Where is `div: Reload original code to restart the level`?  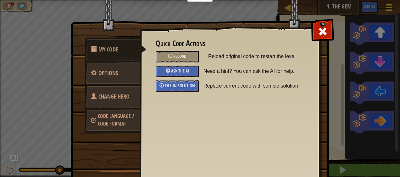 div: Reload original code to restart the level is located at coordinates (177, 57).